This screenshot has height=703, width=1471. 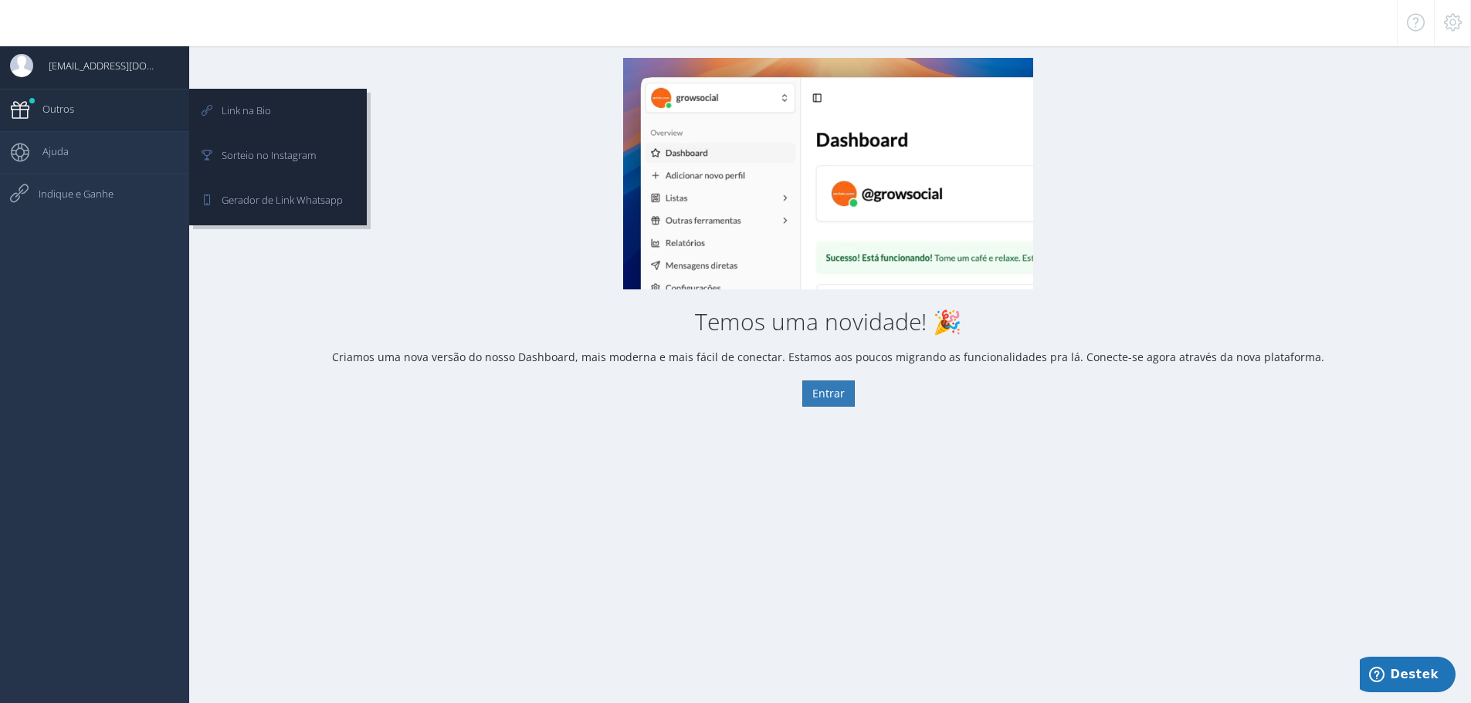 What do you see at coordinates (828, 174) in the screenshot?
I see `img: New Dashboard` at bounding box center [828, 174].